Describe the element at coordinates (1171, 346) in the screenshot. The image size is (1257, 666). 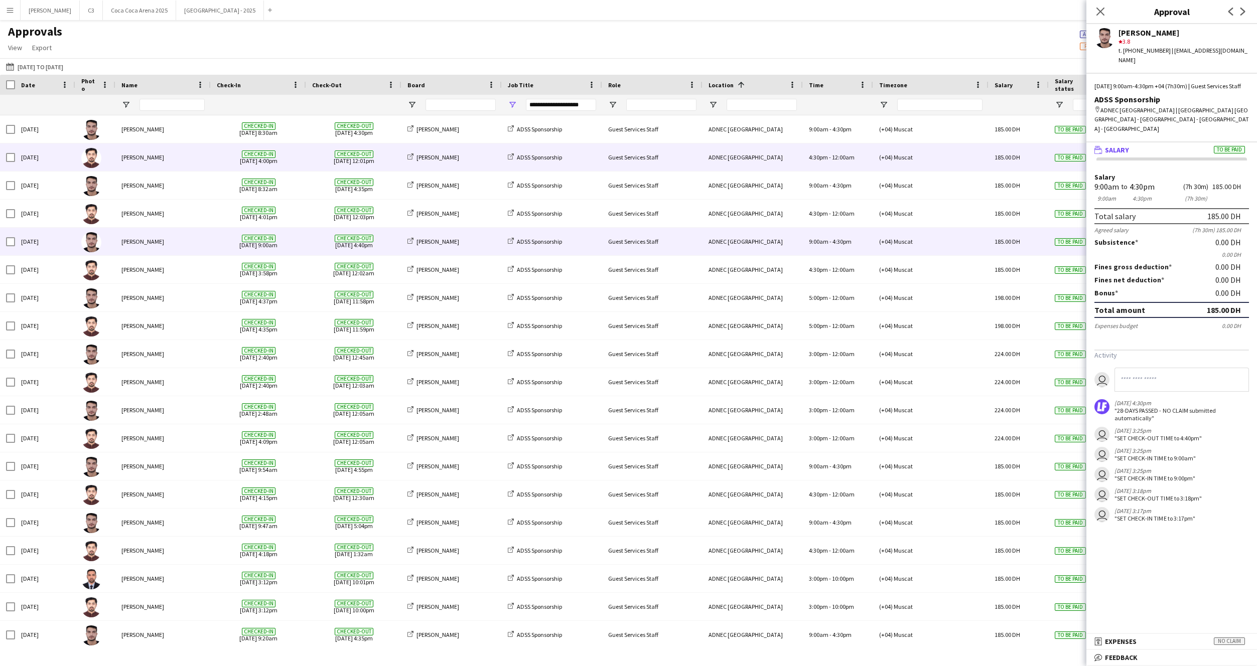
I see `div: SalaryTo be paid` at that location.